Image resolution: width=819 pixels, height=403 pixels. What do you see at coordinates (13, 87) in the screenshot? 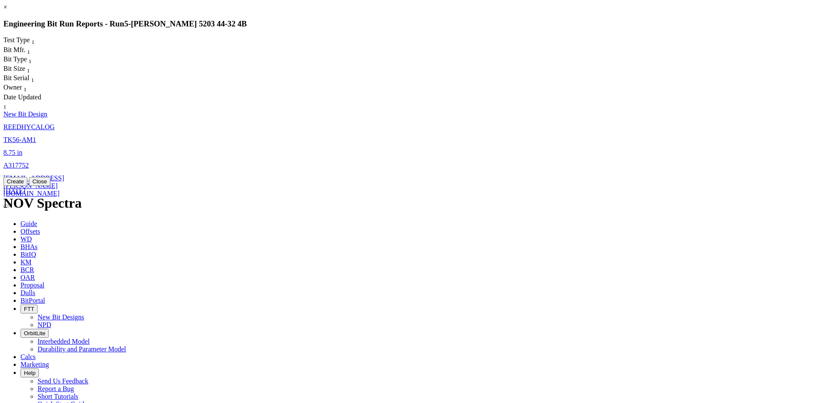
I see `span: Owner` at bounding box center [13, 87].